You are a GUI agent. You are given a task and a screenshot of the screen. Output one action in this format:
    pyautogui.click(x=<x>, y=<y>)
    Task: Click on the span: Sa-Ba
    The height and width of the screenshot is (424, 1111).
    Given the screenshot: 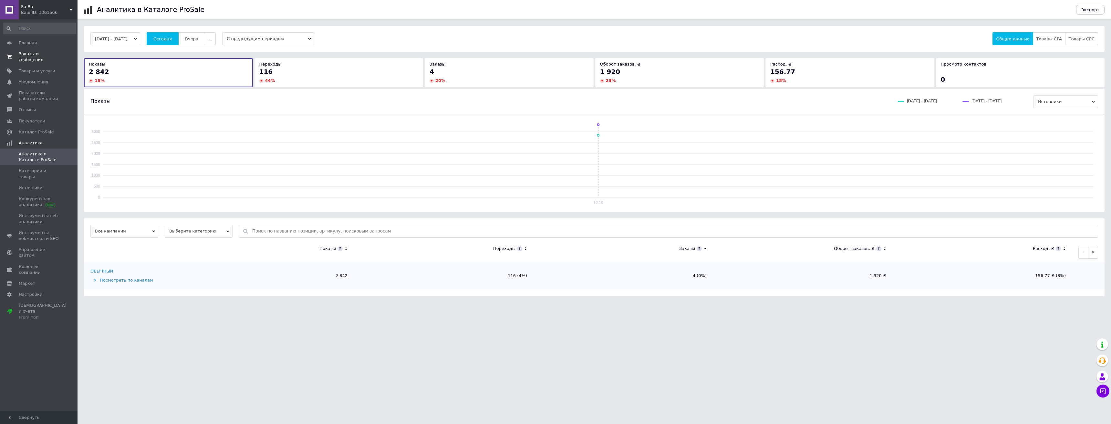 What is the action you would take?
    pyautogui.click(x=45, y=7)
    